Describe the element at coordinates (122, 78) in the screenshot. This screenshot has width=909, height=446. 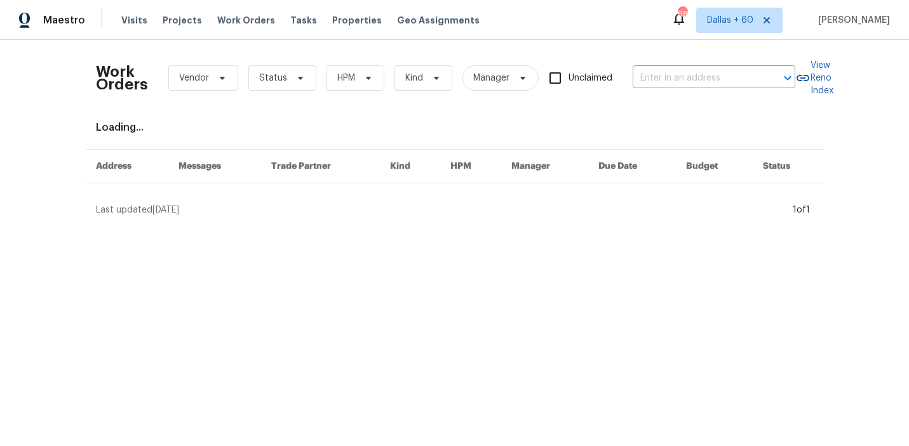
I see `h2: Work Orders` at that location.